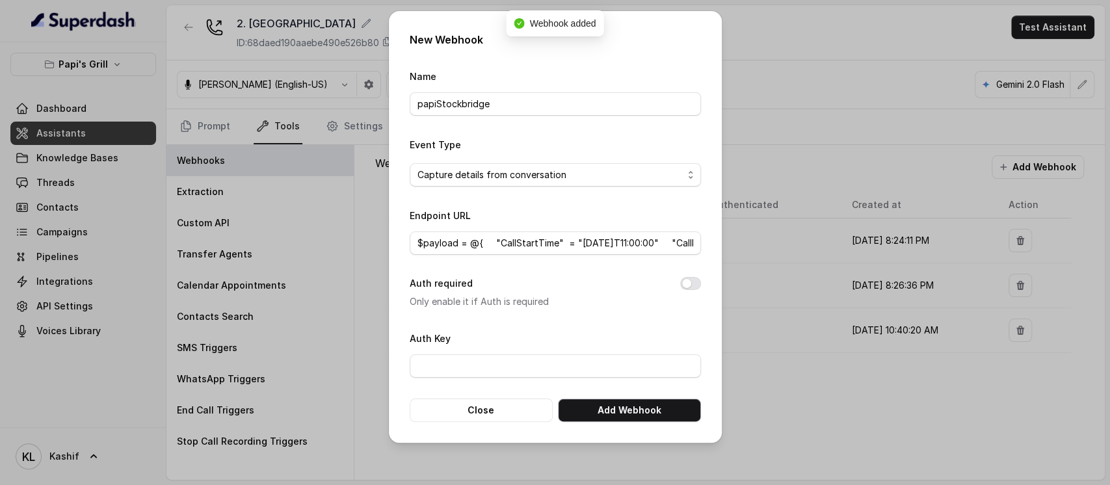 This screenshot has height=485, width=1110. Describe the element at coordinates (550, 175) in the screenshot. I see `span: Capture details from conversation` at that location.